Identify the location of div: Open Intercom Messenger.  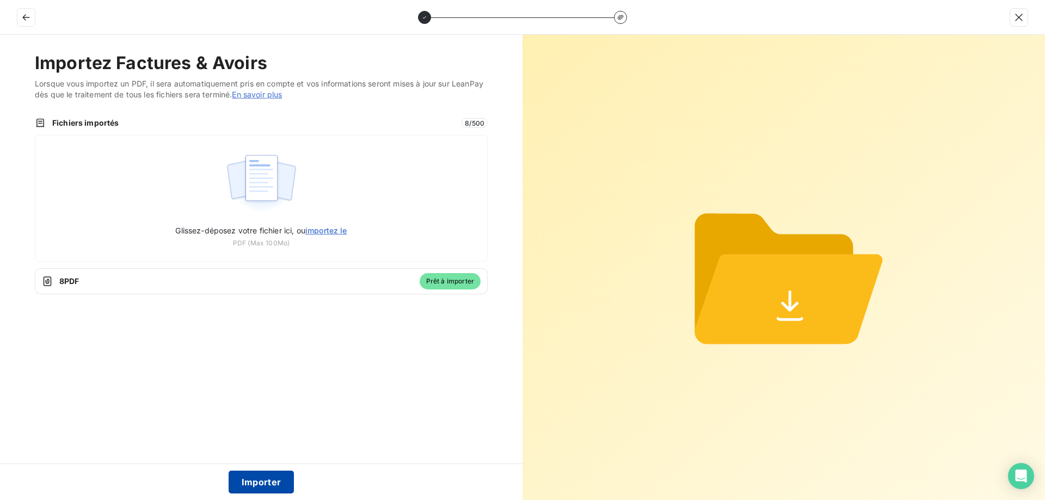
(1021, 476).